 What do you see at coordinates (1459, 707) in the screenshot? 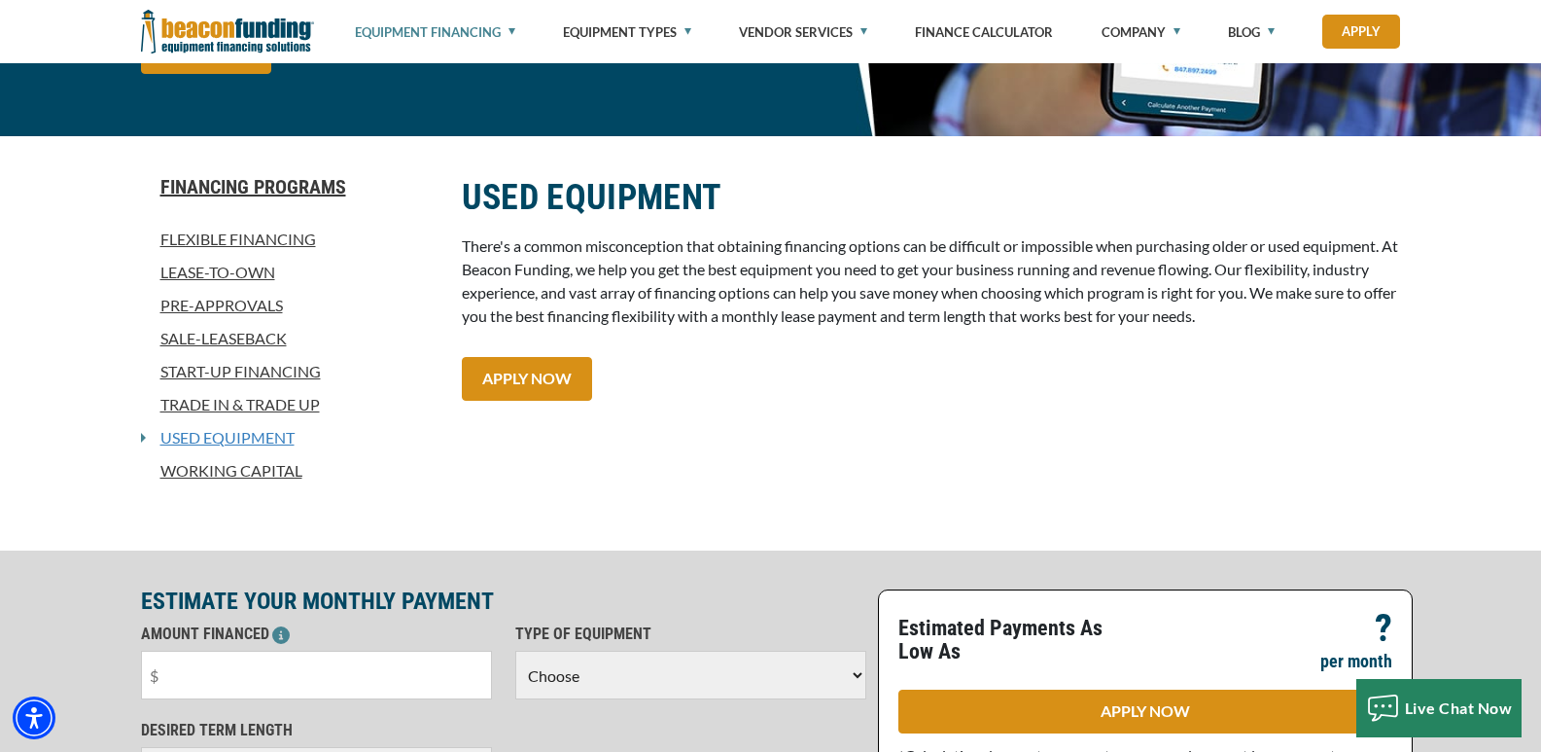
I see `span: Live Chat Now` at bounding box center [1459, 707].